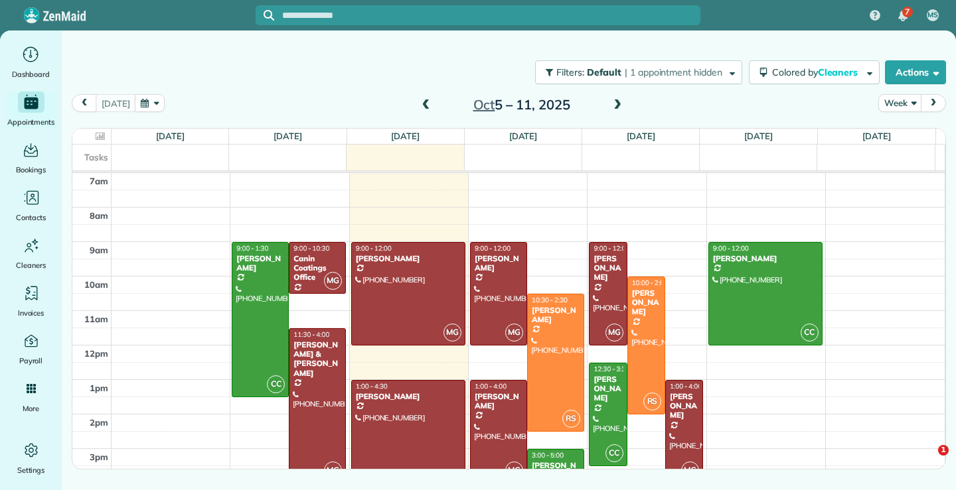  Describe the element at coordinates (933, 15) in the screenshot. I see `span: MS` at that location.